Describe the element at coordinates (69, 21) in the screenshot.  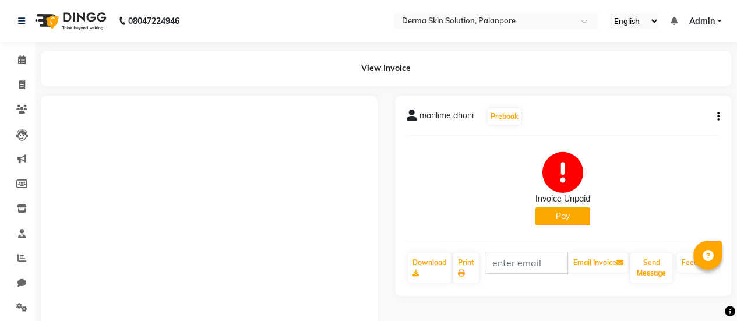
I see `img: logo` at that location.